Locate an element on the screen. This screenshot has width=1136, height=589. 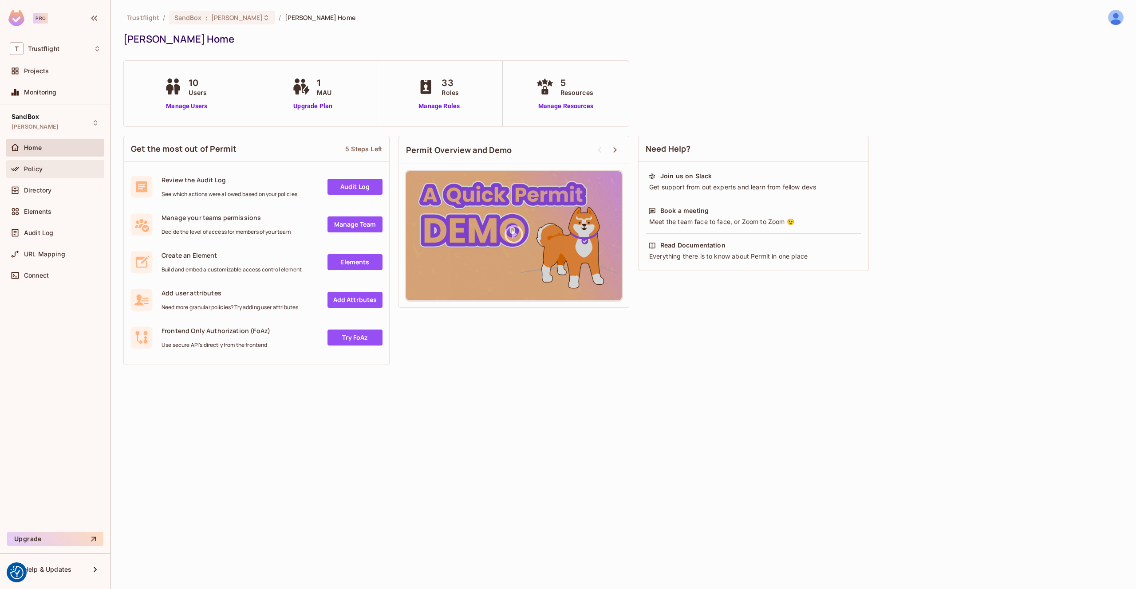
div: Book a meeting is located at coordinates (684, 211).